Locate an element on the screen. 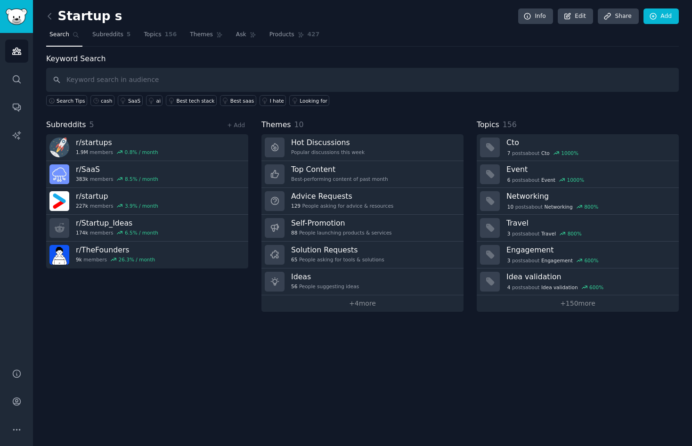 This screenshot has width=692, height=446. a: Info is located at coordinates (536, 16).